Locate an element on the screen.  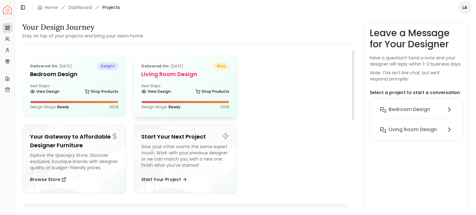
h5: Bedroom Design is located at coordinates (74, 74).